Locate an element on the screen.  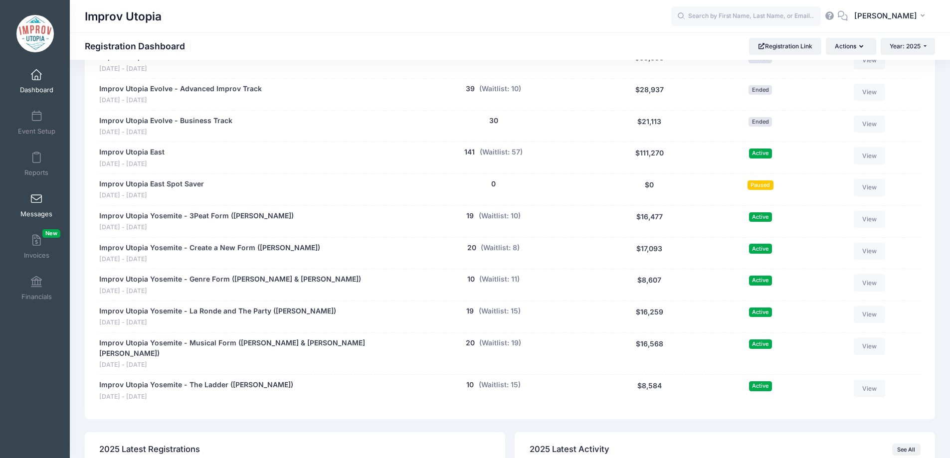
button: (Waitlist: 11) is located at coordinates (499, 279).